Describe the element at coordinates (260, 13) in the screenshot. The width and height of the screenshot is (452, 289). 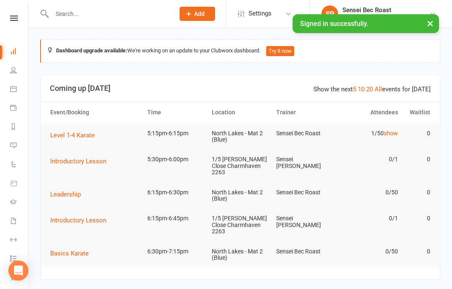
I see `span: Settings` at that location.